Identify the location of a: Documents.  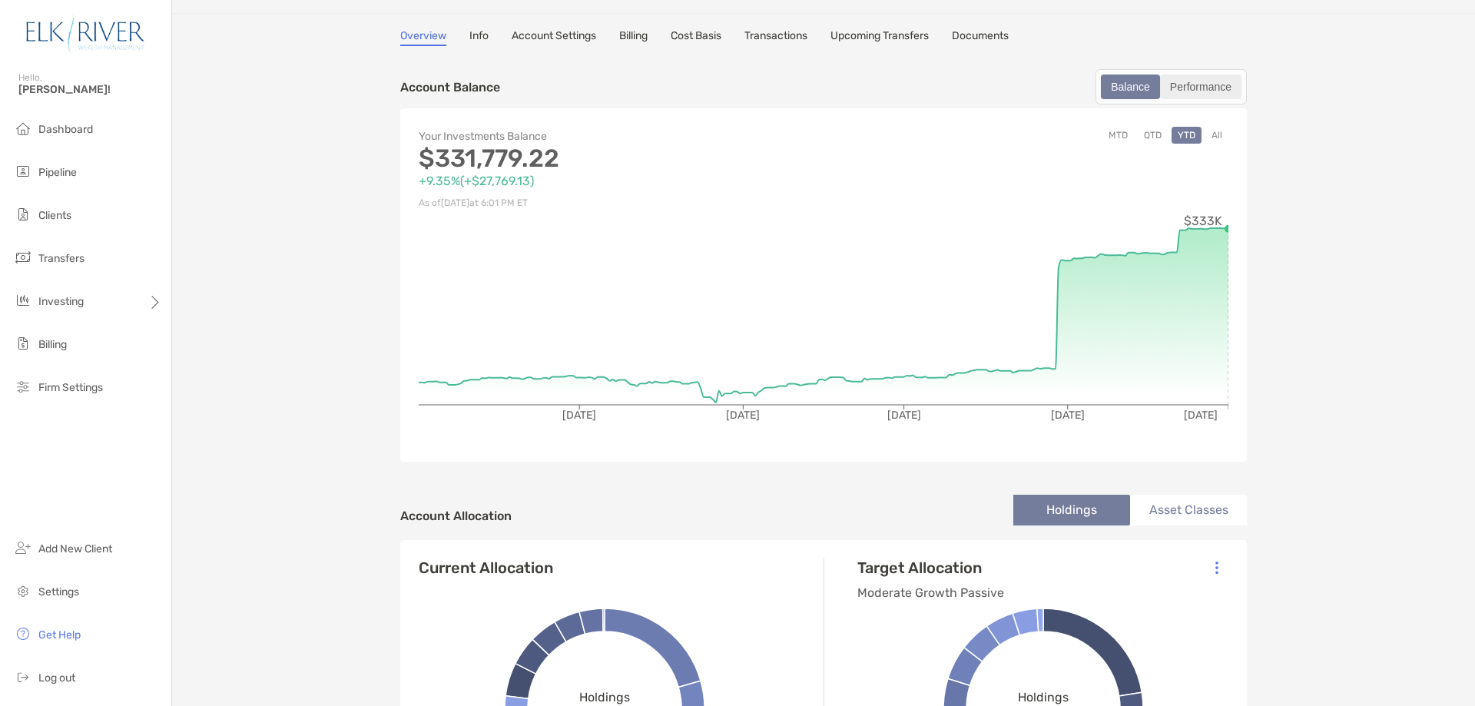
(980, 38).